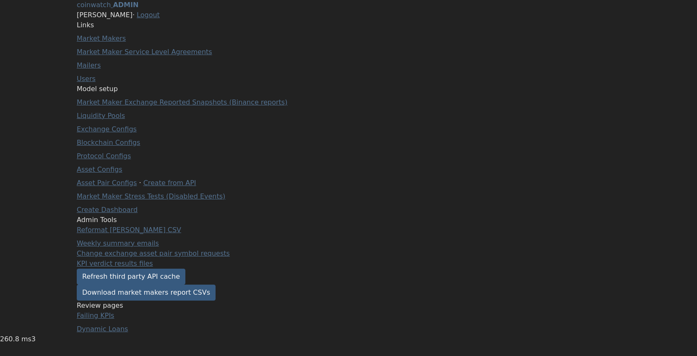  I want to click on a: KPI verdict results files, so click(115, 263).